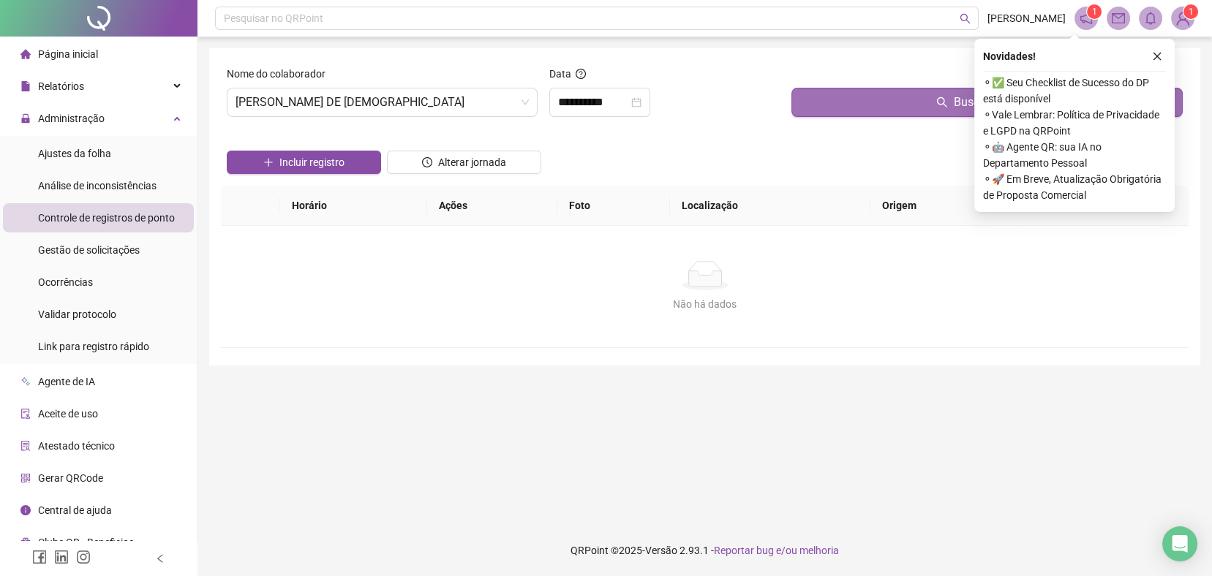 This screenshot has height=576, width=1212. Describe the element at coordinates (97, 186) in the screenshot. I see `span: Análise de inconsistências` at that location.